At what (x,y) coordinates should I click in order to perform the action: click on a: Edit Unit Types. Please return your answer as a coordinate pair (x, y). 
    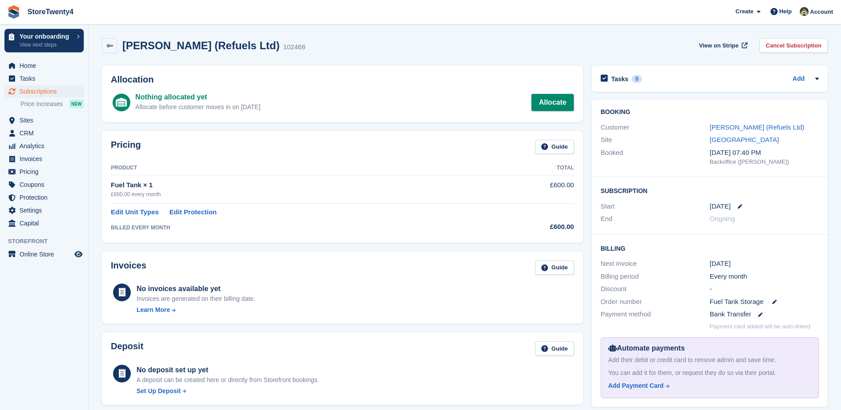
    Looking at the image, I should click on (135, 212).